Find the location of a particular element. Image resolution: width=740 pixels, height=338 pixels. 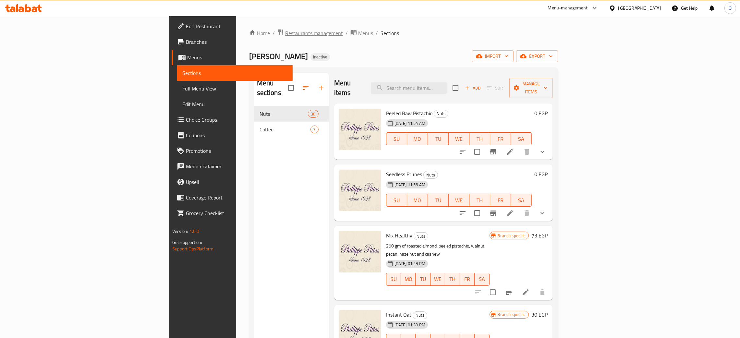

span: Add item is located at coordinates (473, 88).